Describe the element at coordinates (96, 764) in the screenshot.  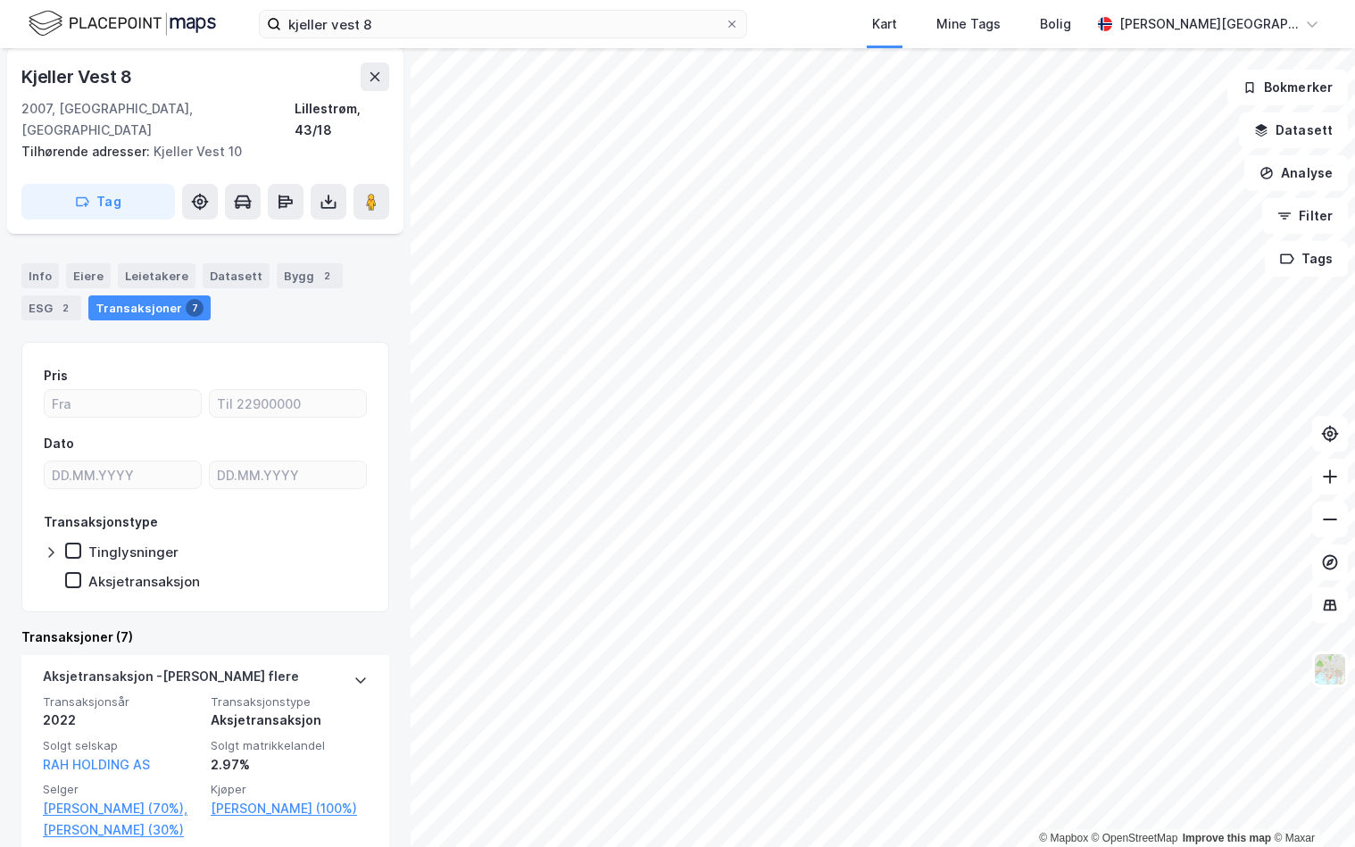
I see `a: RAH HOLDING AS` at that location.